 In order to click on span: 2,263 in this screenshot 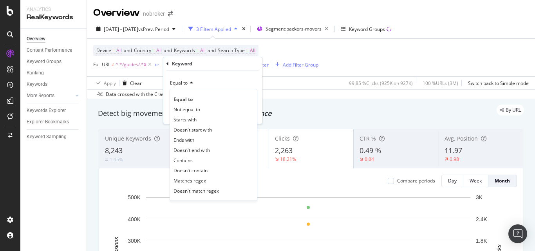, I will do `click(284, 150)`.